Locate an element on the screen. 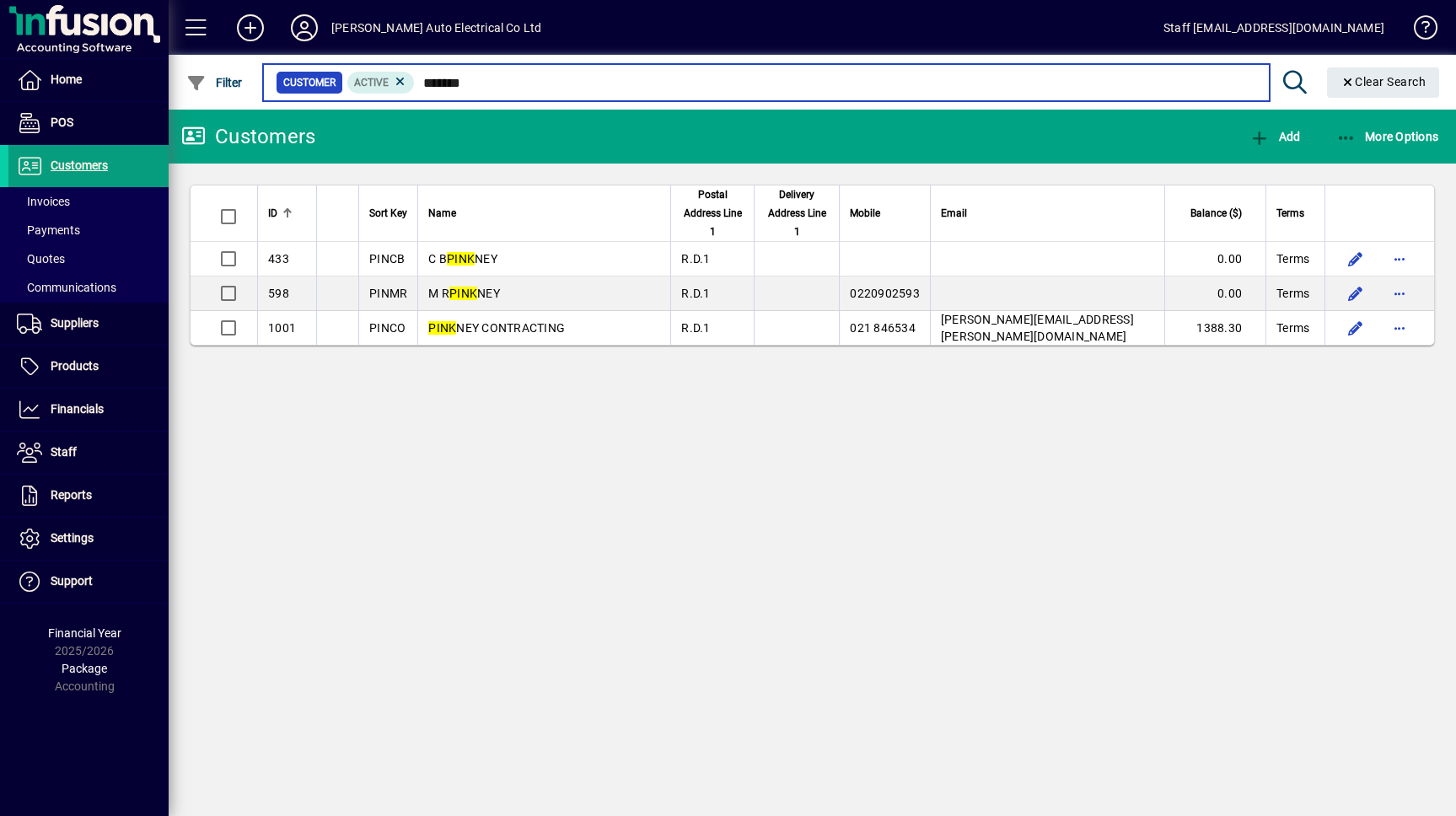 Image resolution: width=1456 pixels, height=816 pixels. span: Name is located at coordinates (441, 213).